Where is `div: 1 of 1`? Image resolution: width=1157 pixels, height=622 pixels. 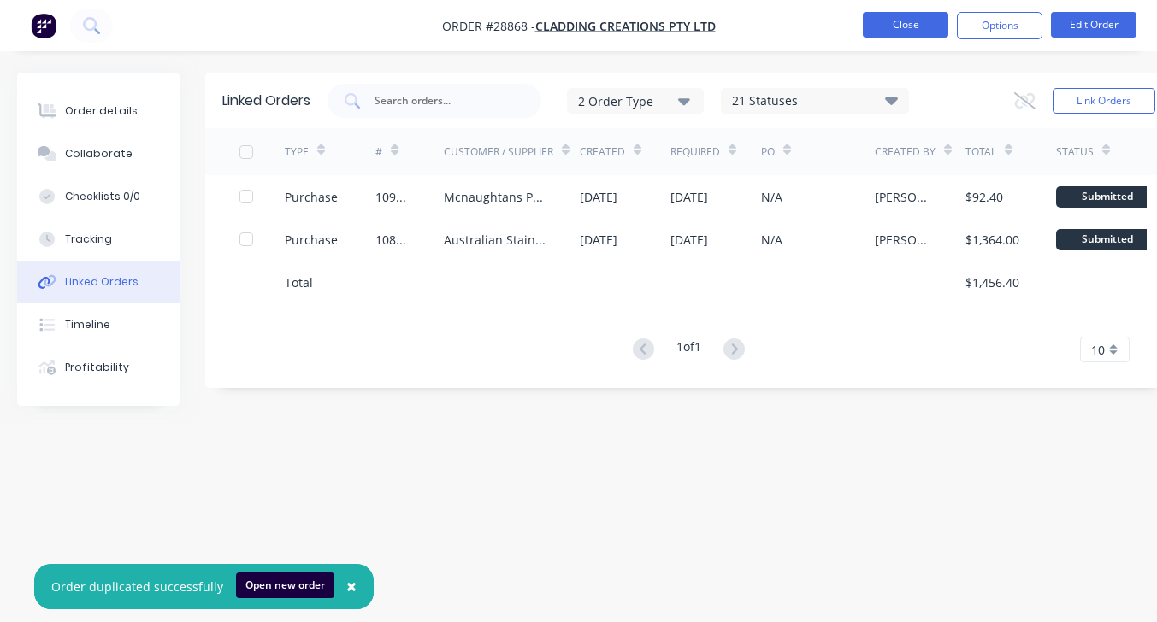
div: 1 of 1 is located at coordinates (688, 350).